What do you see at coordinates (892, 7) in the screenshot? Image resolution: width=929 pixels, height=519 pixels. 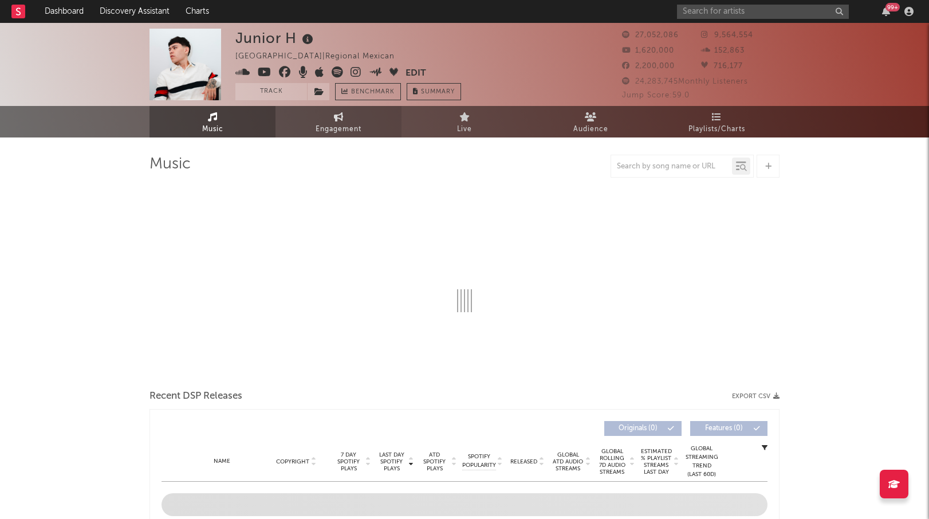 I see `div: 99 +` at bounding box center [892, 7].